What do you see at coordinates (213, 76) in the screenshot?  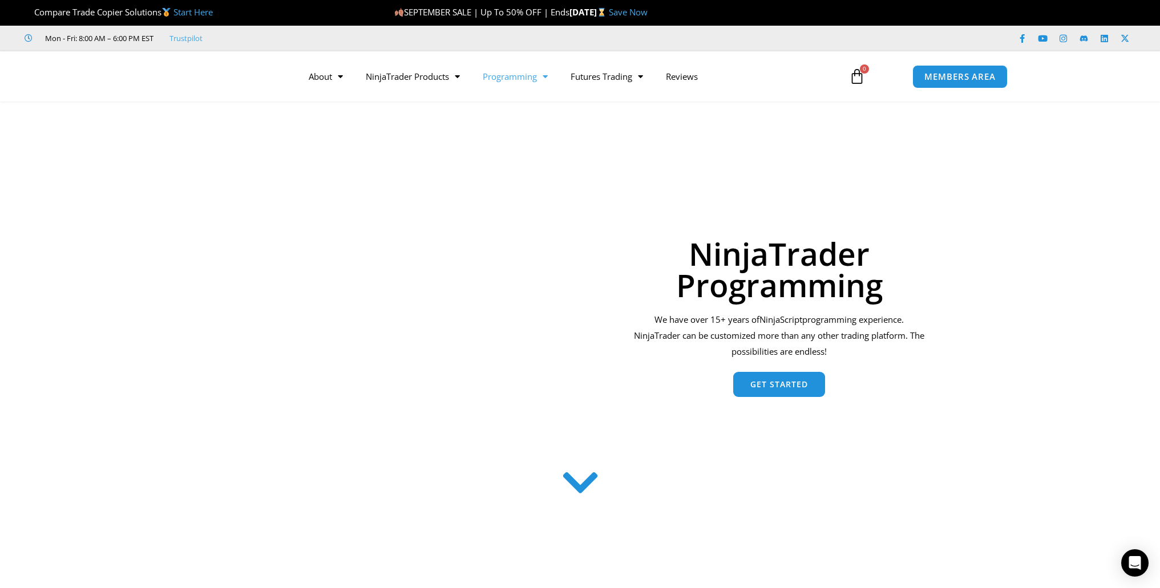 I see `img: LogoAI | Affordable Indicators – NinjaTrader` at bounding box center [213, 76].